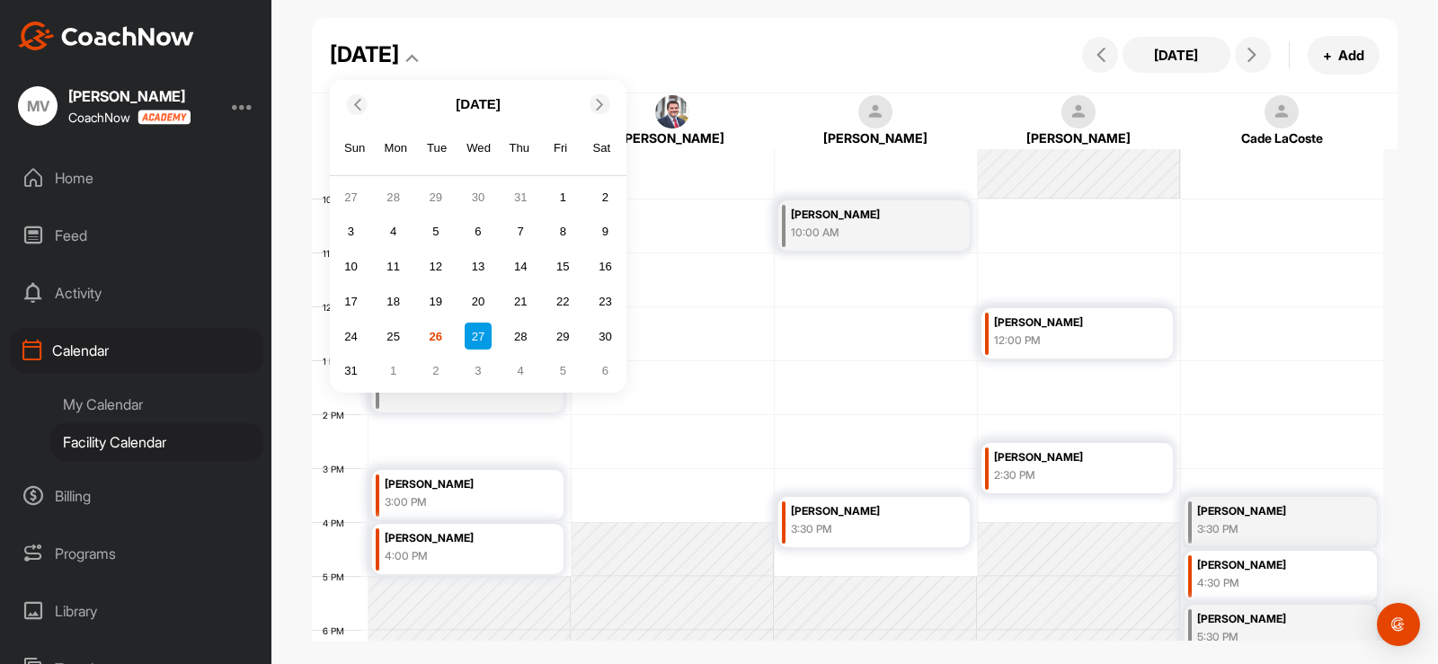 The width and height of the screenshot is (1438, 664). I want to click on div: Choose Saturday, August 9th, 2025, so click(606, 232).